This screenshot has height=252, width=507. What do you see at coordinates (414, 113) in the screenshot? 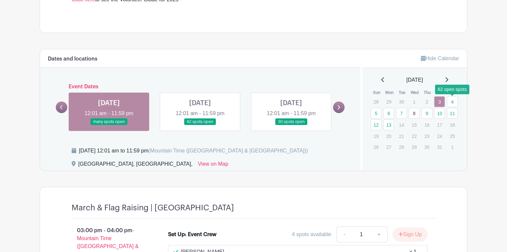
I see `a: 8` at bounding box center [414, 113].